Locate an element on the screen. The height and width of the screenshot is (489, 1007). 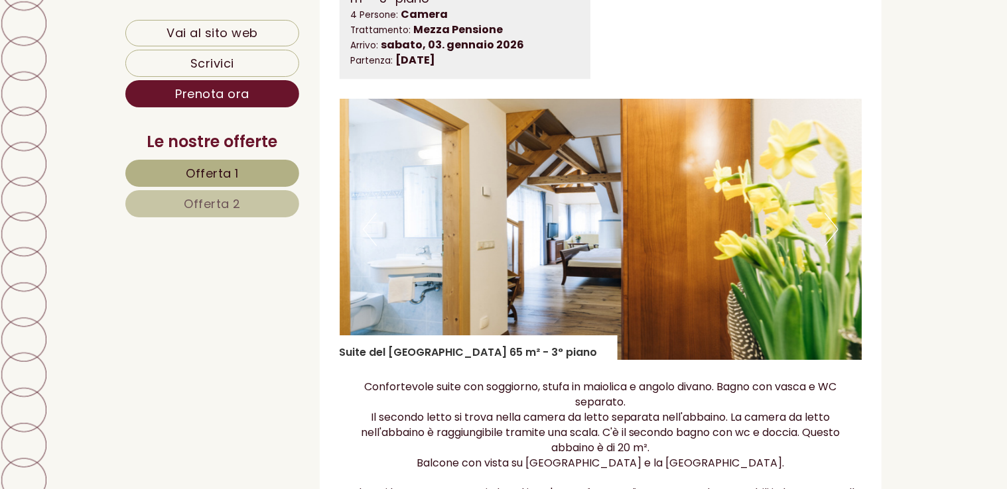
small: Trattamento: is located at coordinates (381, 30).